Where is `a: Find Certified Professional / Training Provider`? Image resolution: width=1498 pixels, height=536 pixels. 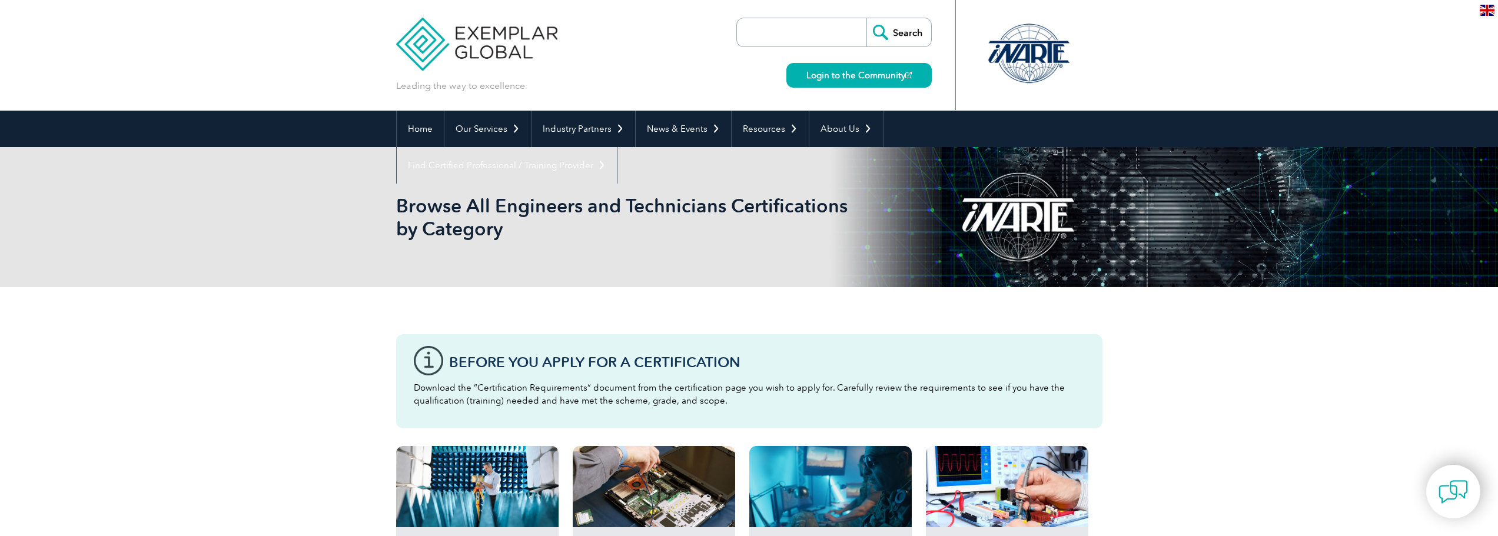
a: Find Certified Professional / Training Provider is located at coordinates (507, 165).